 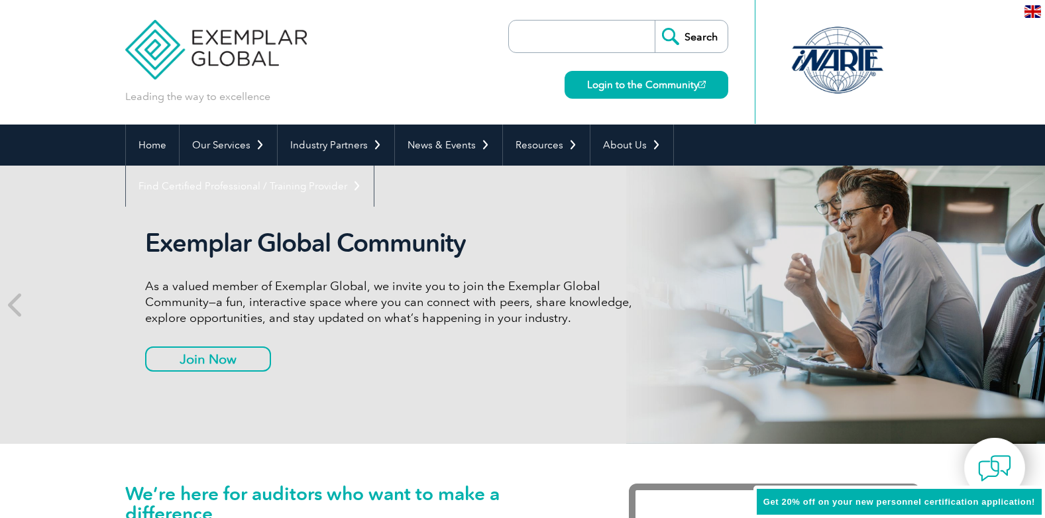 What do you see at coordinates (228, 145) in the screenshot?
I see `a: Our Services` at bounding box center [228, 145].